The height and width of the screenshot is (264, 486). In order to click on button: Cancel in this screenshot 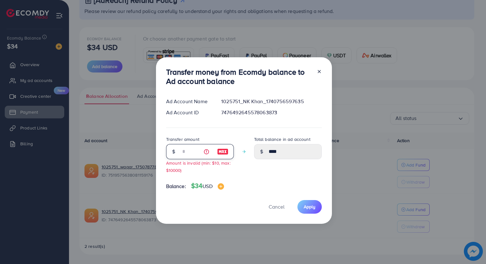, I will do `click(276, 206)`.